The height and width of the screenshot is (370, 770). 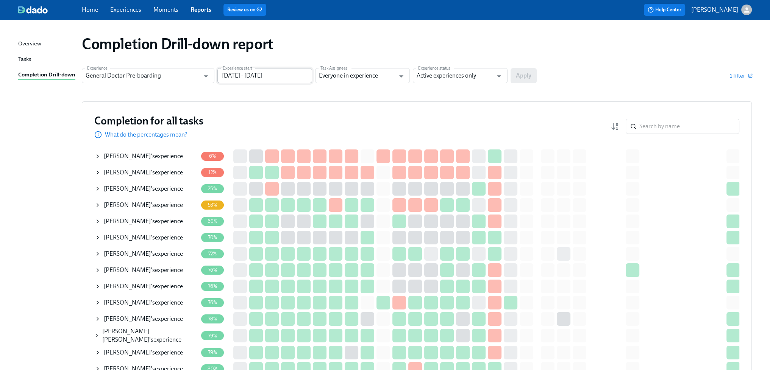 What do you see at coordinates (664, 10) in the screenshot?
I see `button: Help Center` at bounding box center [664, 10].